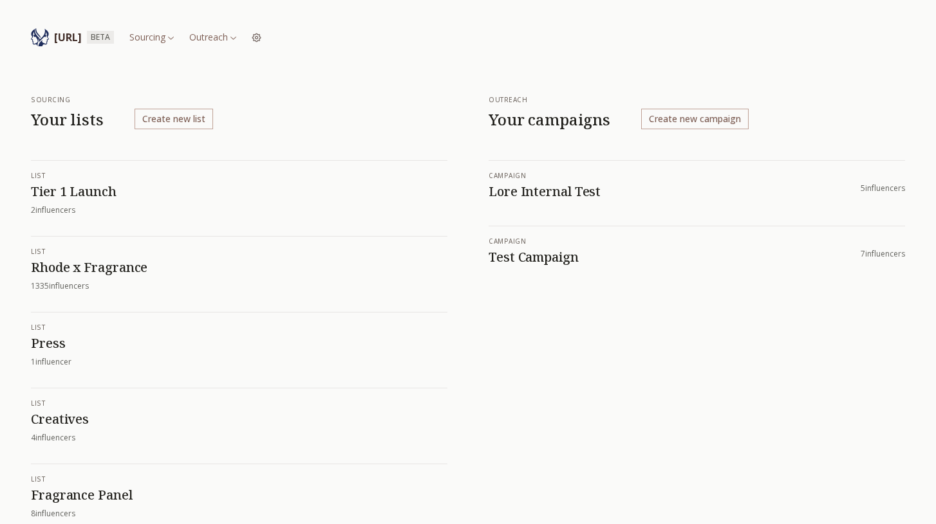 The width and height of the screenshot is (936, 524). Describe the element at coordinates (239, 344) in the screenshot. I see `h1: Press` at that location.